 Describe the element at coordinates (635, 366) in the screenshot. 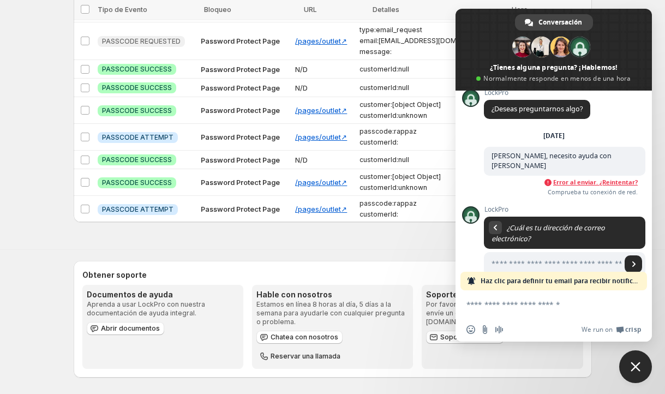

I see `div: Close chat` at that location.